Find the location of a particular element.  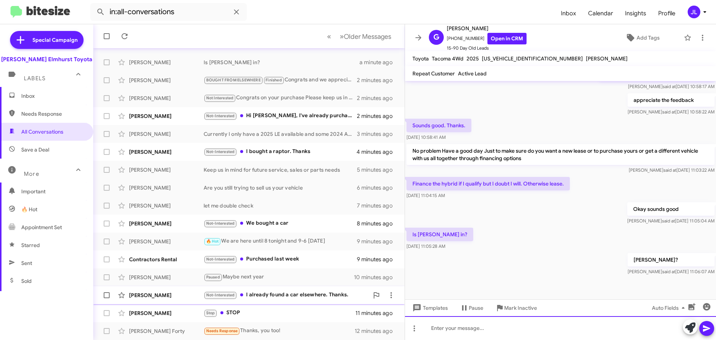

a: Insights is located at coordinates (636, 13).